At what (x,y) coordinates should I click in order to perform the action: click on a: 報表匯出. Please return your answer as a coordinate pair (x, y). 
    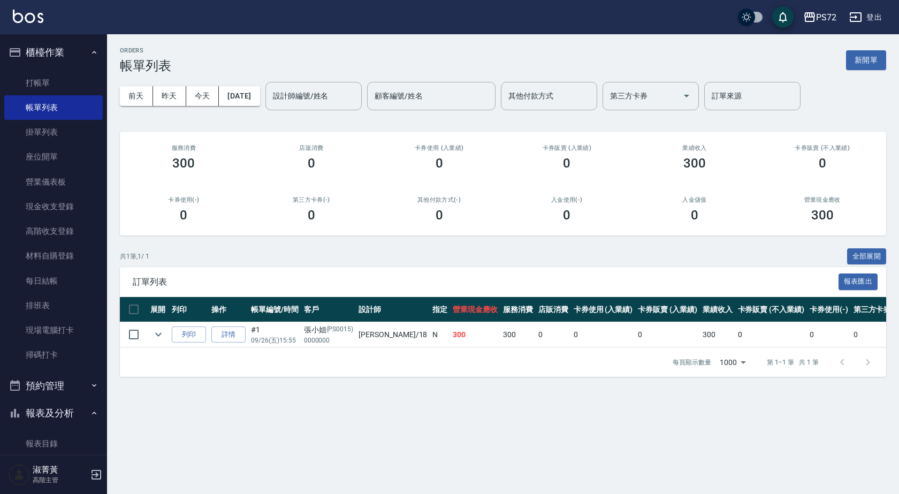
    Looking at the image, I should click on (858, 281).